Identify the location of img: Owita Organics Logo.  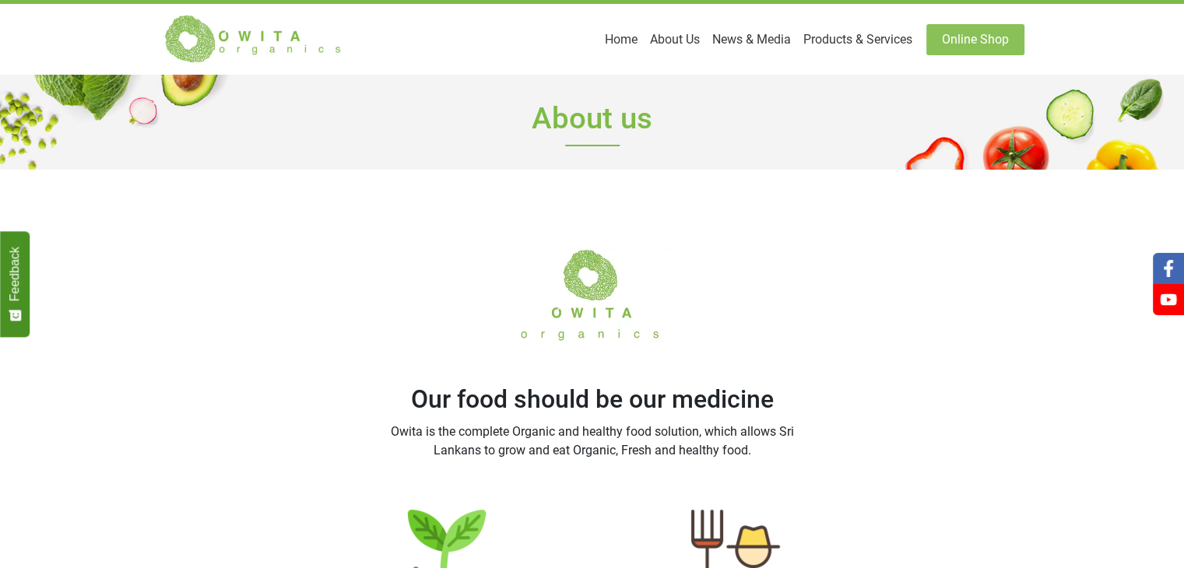
(254, 39).